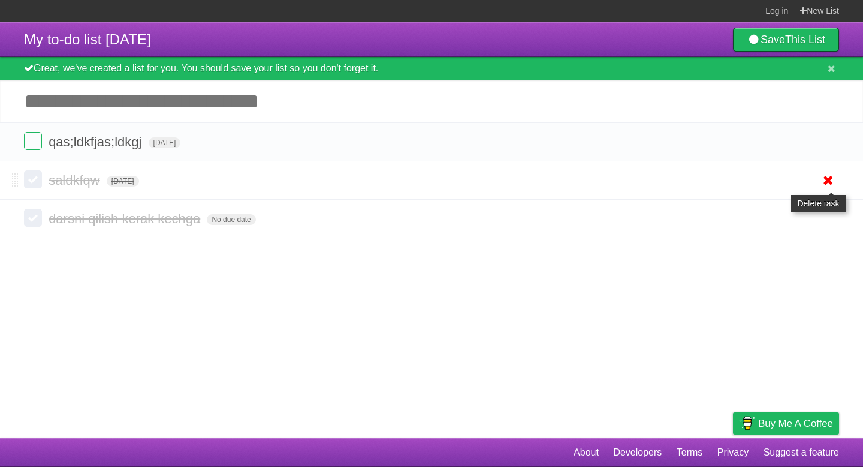  Describe the element at coordinates (231, 219) in the screenshot. I see `span: No due date` at that location.